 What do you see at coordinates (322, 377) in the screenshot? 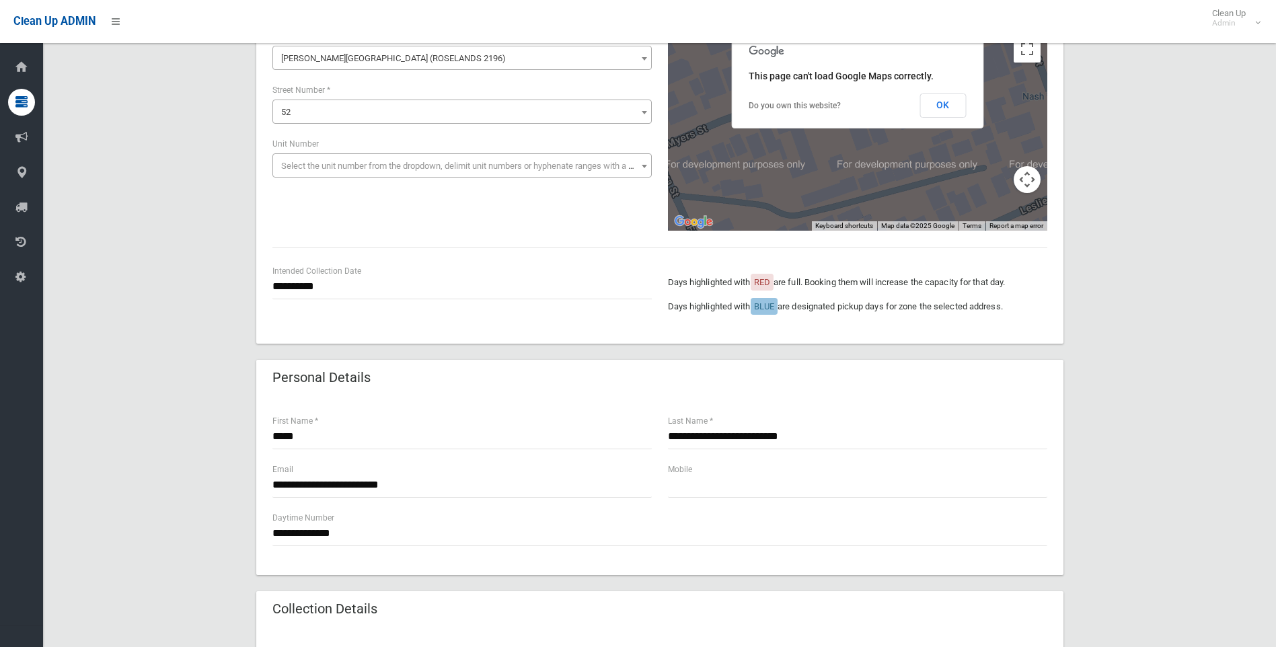
I see `header: Personal Details` at bounding box center [322, 377].